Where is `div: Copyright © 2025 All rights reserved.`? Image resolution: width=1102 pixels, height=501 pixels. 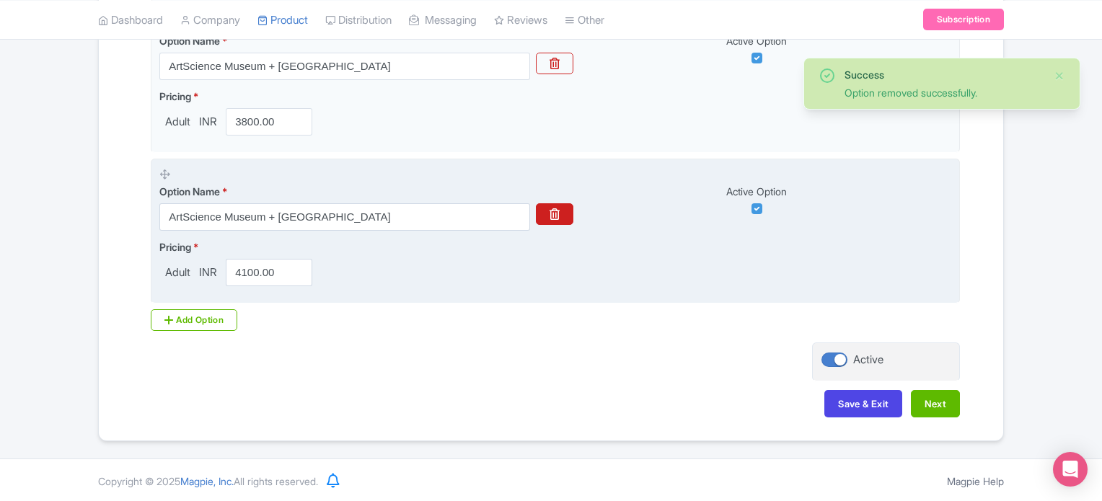 div: Copyright © 2025 All rights reserved. is located at coordinates (208, 481).